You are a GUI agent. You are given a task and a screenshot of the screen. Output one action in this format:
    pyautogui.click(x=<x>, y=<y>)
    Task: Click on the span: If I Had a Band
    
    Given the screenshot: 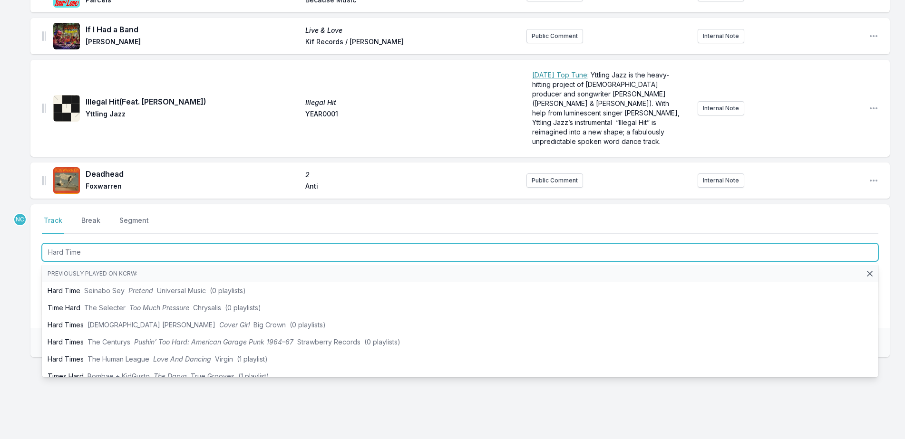 What is the action you would take?
    pyautogui.click(x=193, y=29)
    